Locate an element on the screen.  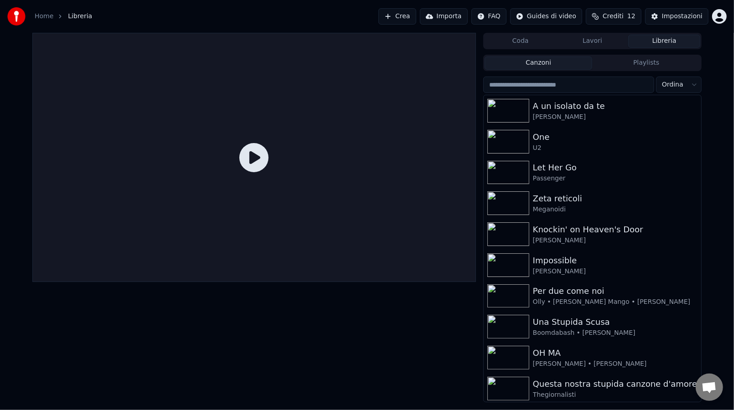
div: Knockin' on Heaven's Door is located at coordinates (615, 230).